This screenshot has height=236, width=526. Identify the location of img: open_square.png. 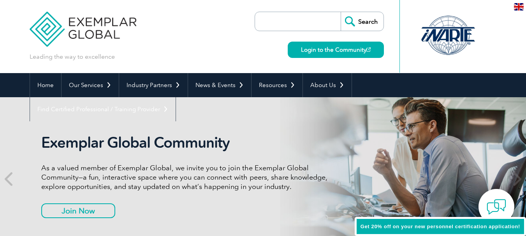
(368, 49).